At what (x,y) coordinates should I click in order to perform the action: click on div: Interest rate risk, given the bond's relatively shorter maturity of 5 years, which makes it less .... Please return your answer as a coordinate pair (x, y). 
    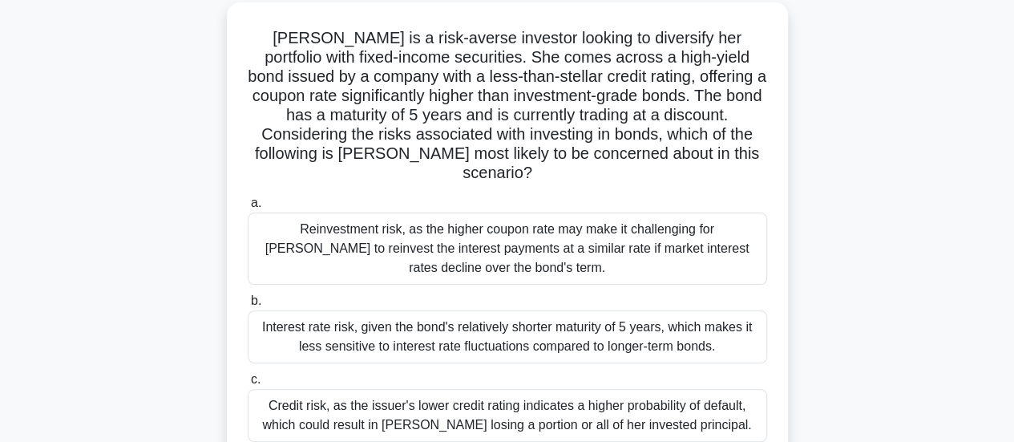
    Looking at the image, I should click on (508, 337).